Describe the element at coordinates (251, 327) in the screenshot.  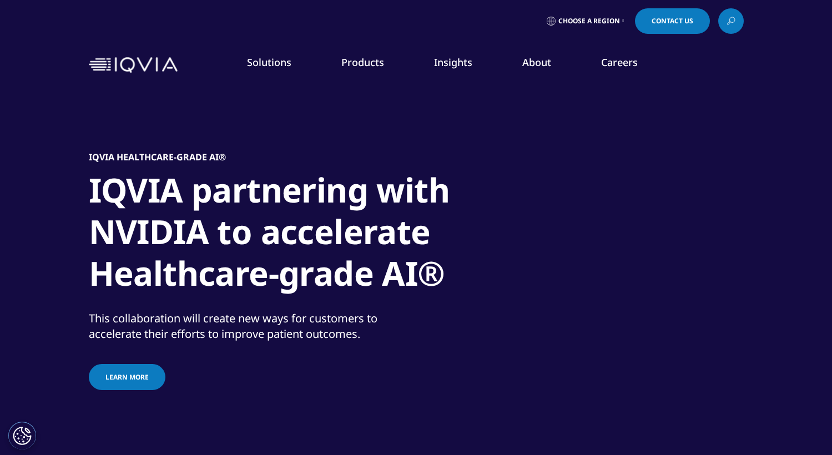
I see `div: This collaboration will create new ways for customers to accelerate their efforts to improve pati...` at that location.